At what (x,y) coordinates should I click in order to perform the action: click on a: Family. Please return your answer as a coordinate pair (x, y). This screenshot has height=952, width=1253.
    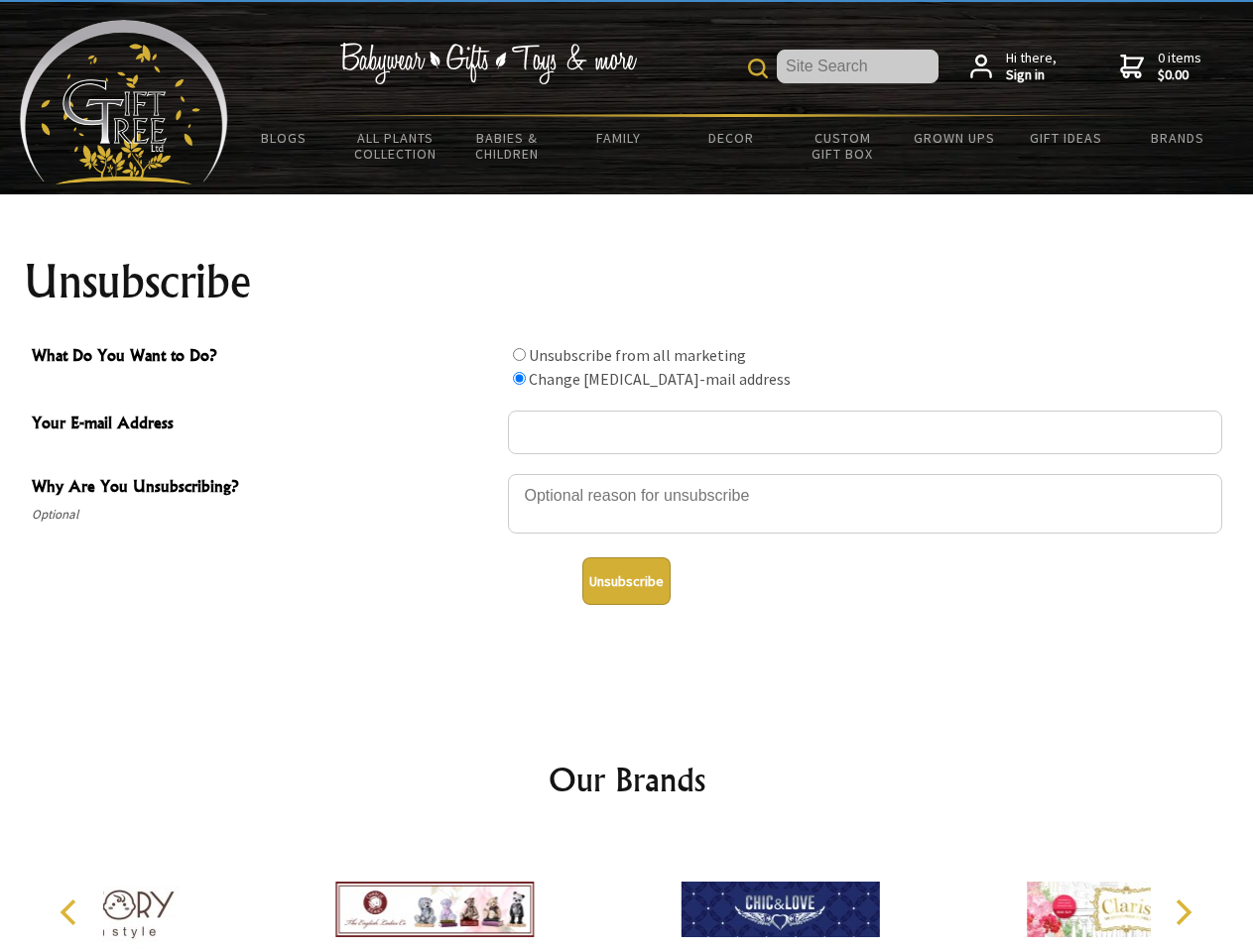
    Looking at the image, I should click on (619, 138).